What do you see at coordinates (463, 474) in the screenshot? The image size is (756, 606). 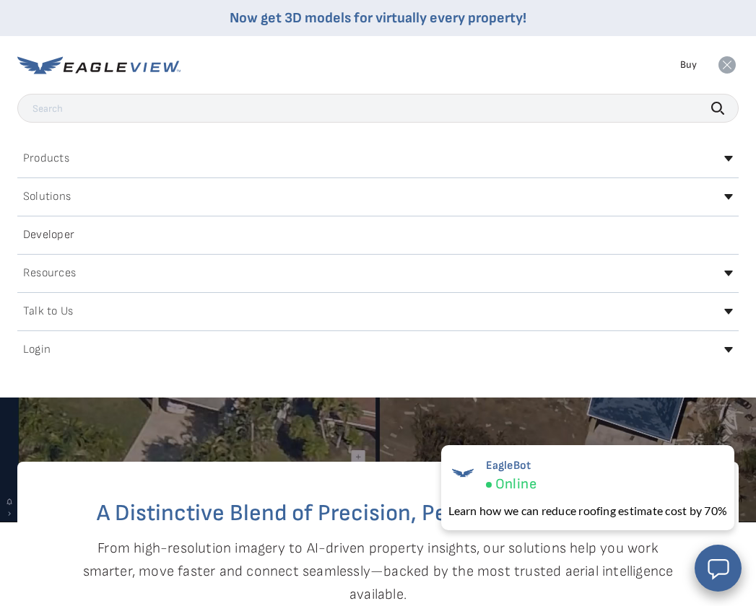 I see `img: EagleBot` at bounding box center [463, 474].